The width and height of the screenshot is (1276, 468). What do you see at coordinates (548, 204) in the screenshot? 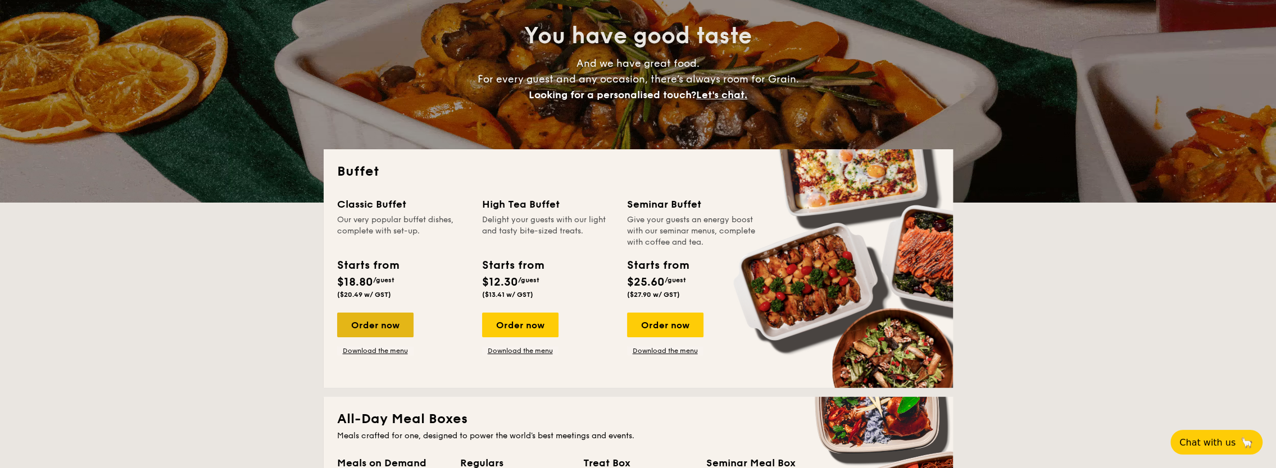
I see `div: High Tea Buffet` at bounding box center [548, 204].